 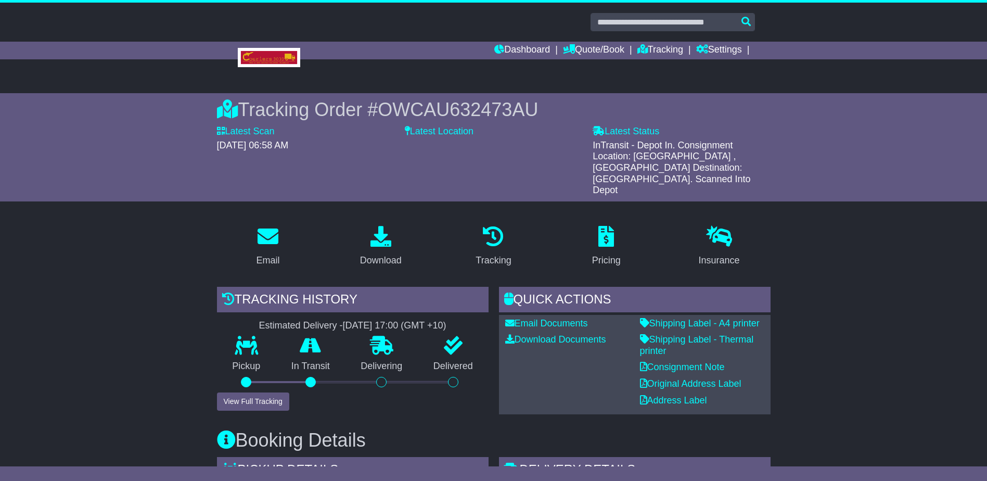 What do you see at coordinates (494, 440) in the screenshot?
I see `h3: Booking Details` at bounding box center [494, 440].